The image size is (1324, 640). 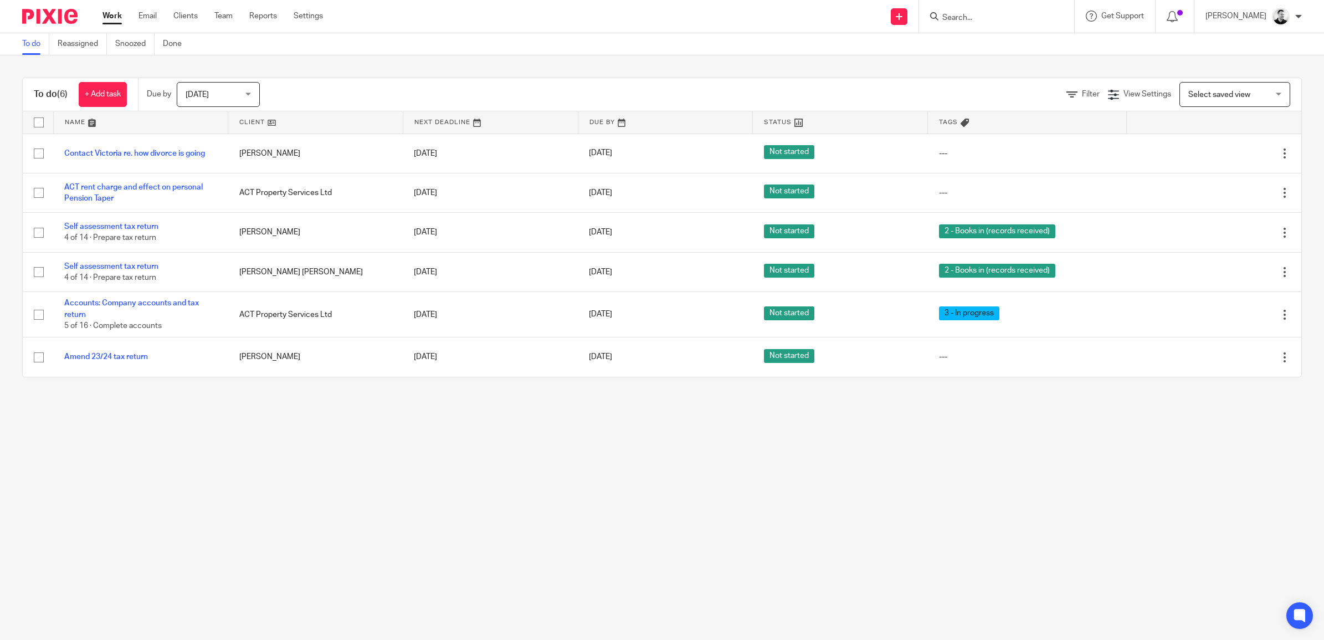 What do you see at coordinates (991, 18) in the screenshot?
I see `input: Search` at bounding box center [991, 18].